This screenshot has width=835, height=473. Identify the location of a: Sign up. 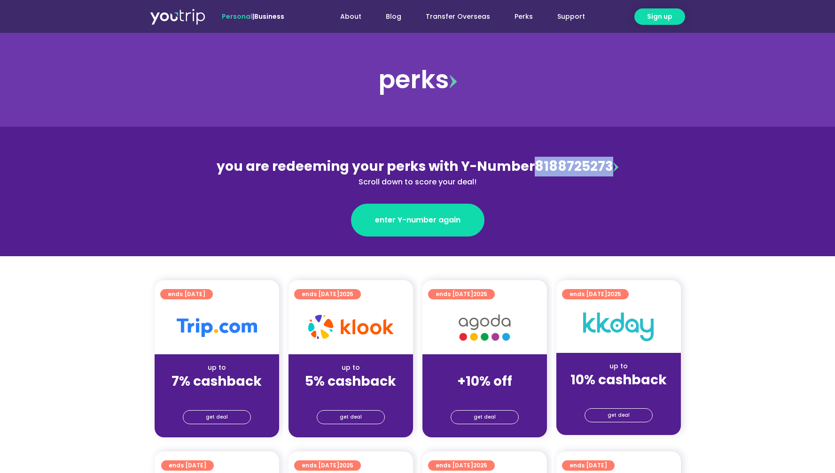
(659, 16).